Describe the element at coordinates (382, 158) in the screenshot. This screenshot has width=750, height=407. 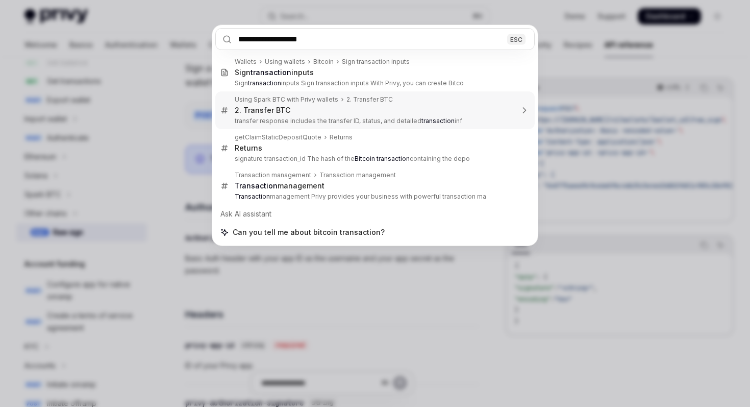
I see `b: Bitcoin transaction` at that location.